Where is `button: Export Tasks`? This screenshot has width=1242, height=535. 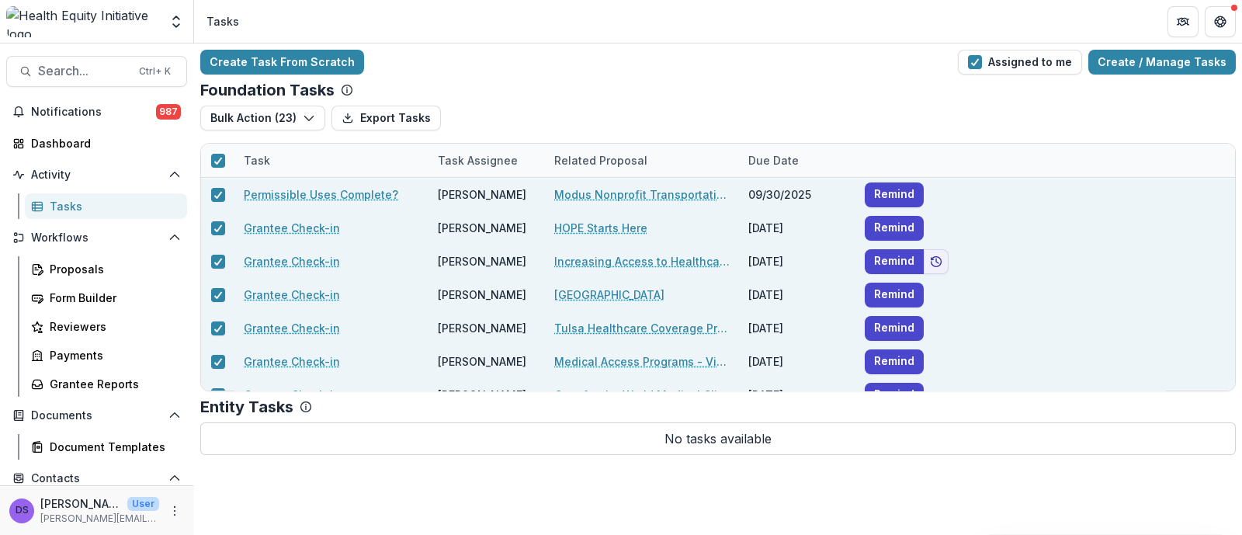
button: Export Tasks is located at coordinates (386, 118).